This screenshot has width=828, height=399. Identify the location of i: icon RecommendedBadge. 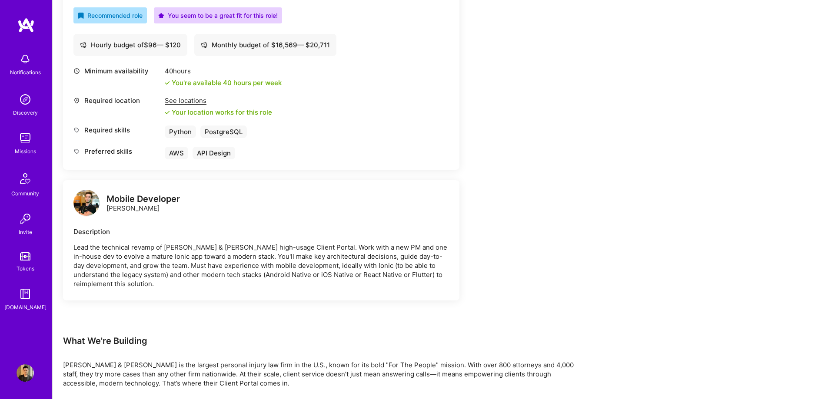
(81, 16).